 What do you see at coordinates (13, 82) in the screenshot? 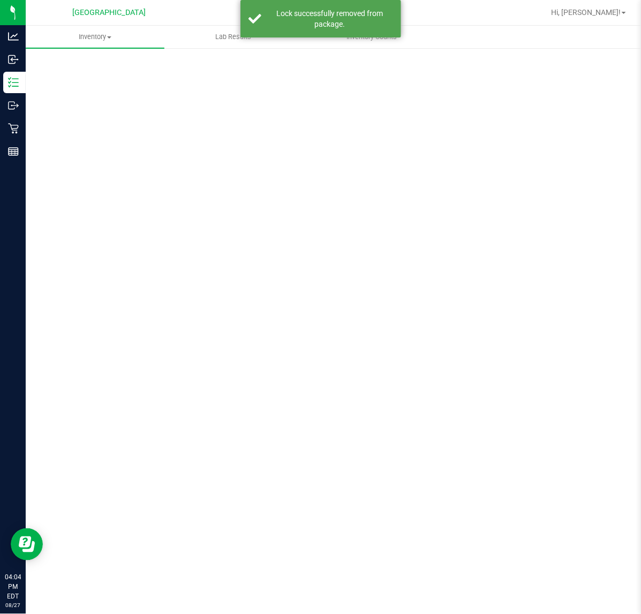
I see `inline-svg: Inventory` at bounding box center [13, 82].